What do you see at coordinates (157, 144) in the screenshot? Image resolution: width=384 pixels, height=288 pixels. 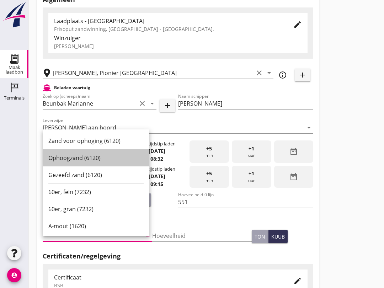 I see `div: Starttijdstip laden` at bounding box center [157, 144].